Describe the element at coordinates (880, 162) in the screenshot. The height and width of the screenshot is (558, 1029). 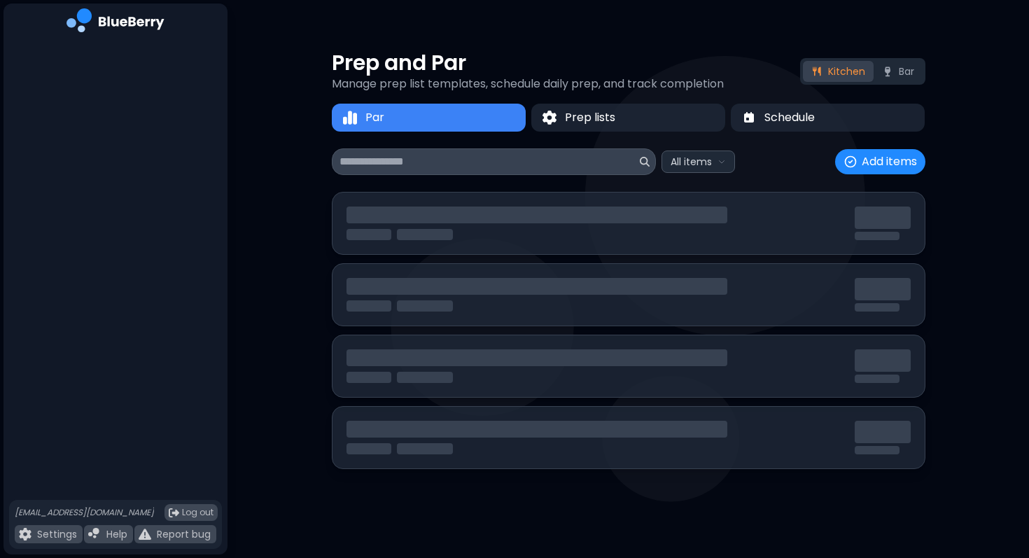
I see `button: Add items` at that location.